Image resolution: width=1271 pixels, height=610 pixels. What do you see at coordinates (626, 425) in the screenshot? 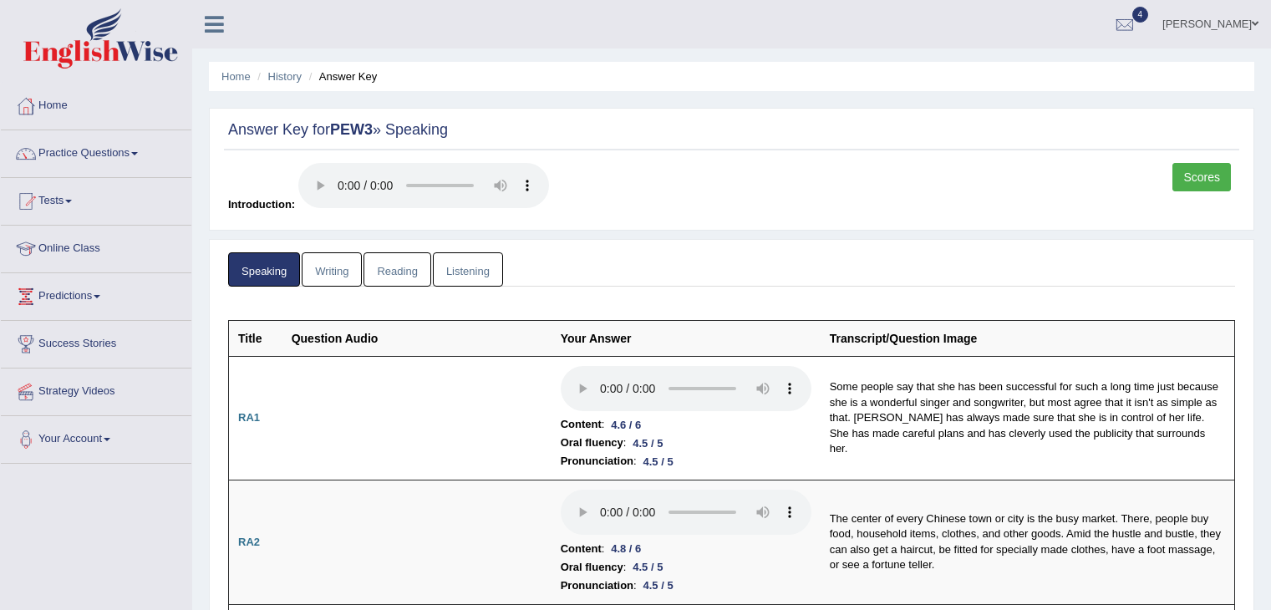
I see `div: 4.6 / 6` at bounding box center [626, 425].